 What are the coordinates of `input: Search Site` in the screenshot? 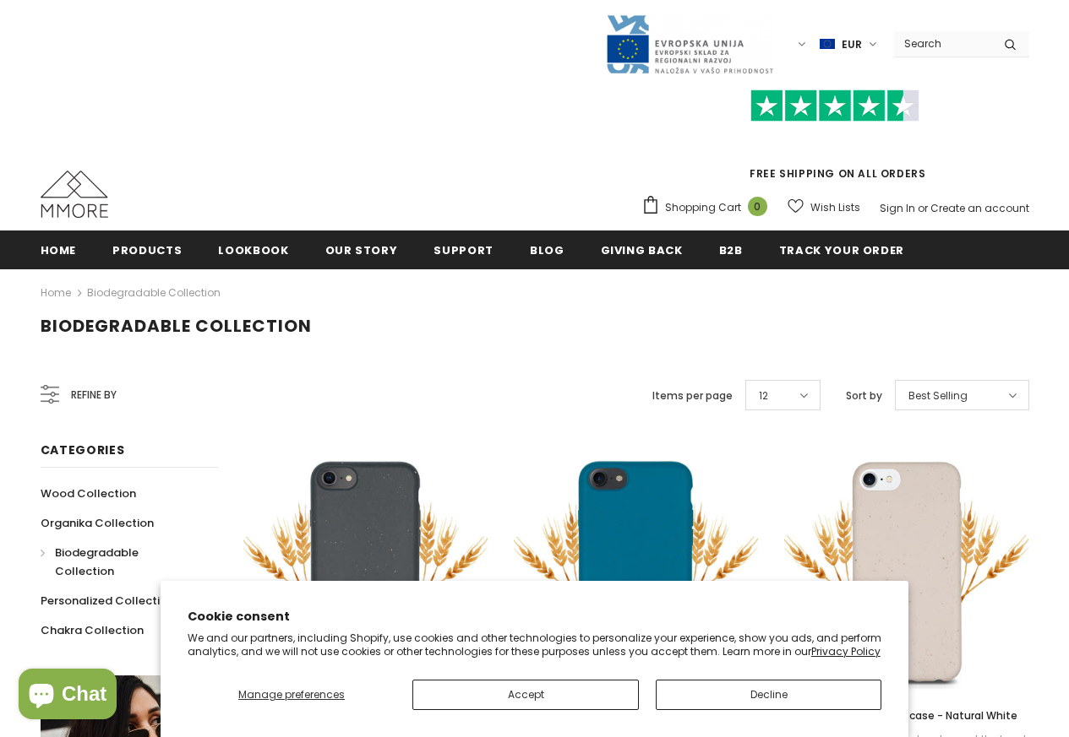 It's located at (942, 43).